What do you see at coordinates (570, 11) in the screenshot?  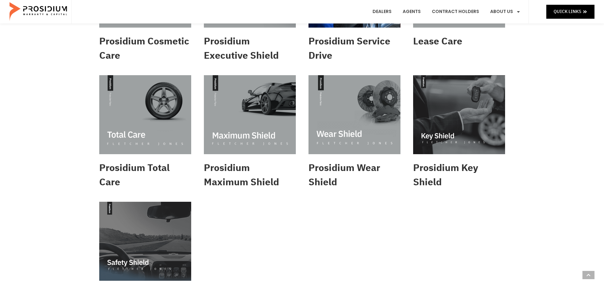 I see `a: Quick Links` at bounding box center [570, 11].